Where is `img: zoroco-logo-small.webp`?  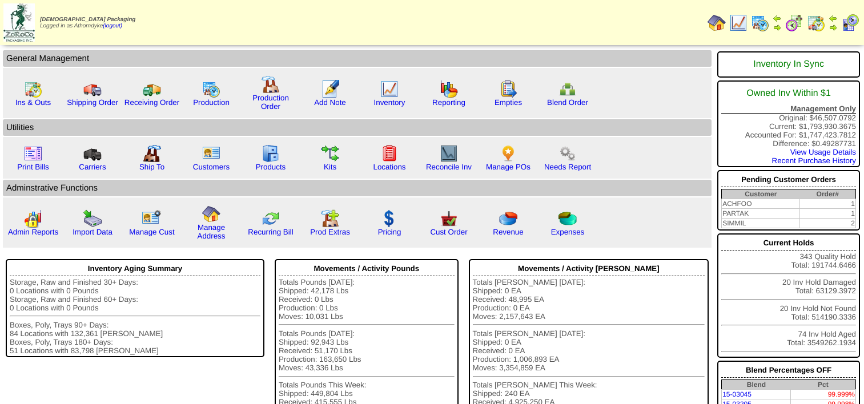 img: zoroco-logo-small.webp is located at coordinates (19, 22).